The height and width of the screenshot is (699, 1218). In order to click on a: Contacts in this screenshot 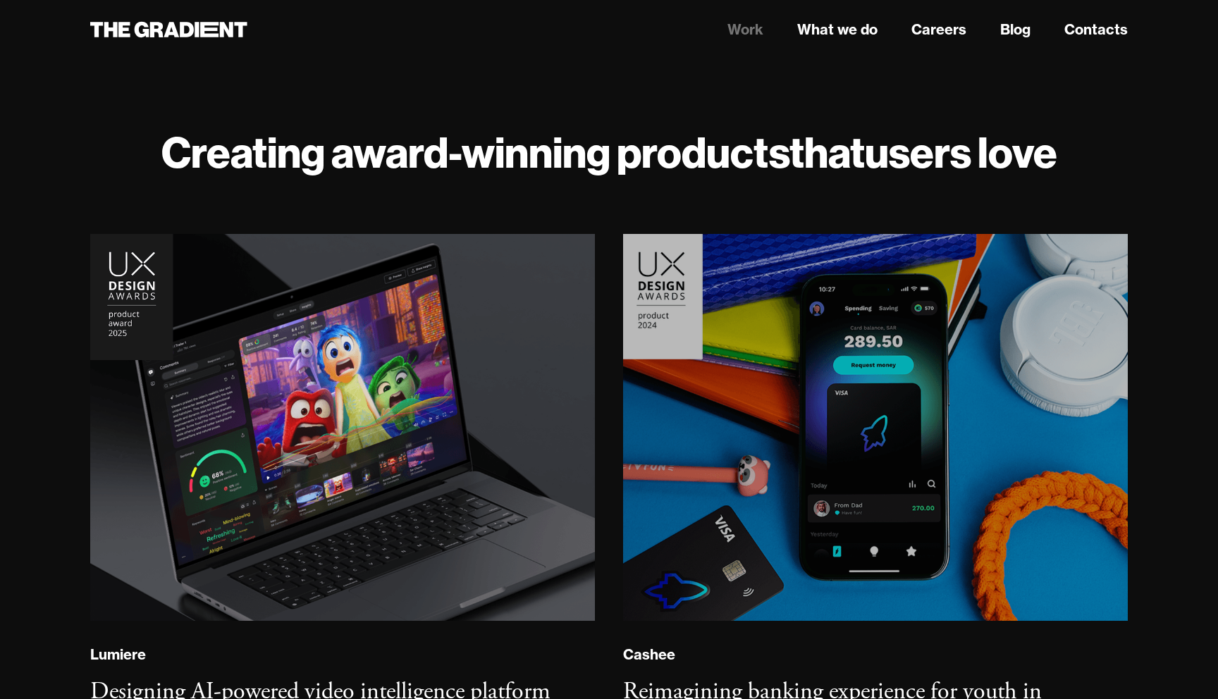, I will do `click(1096, 30)`.